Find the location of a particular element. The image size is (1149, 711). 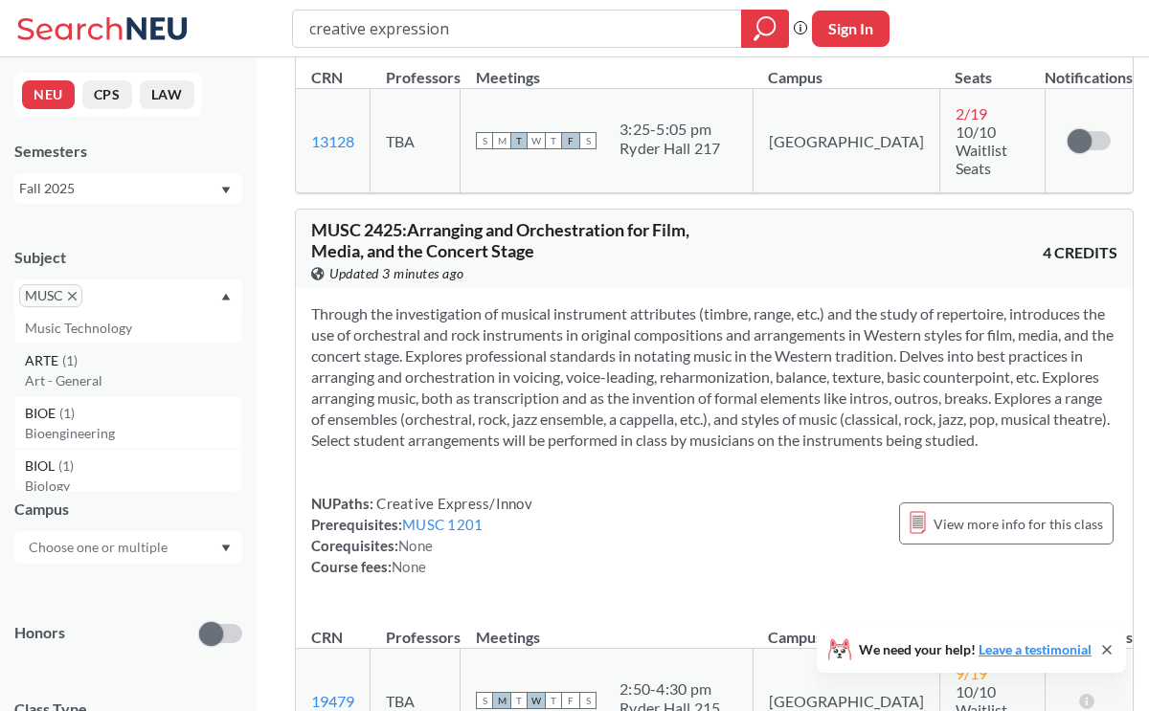

div: Campus is located at coordinates (128, 509).